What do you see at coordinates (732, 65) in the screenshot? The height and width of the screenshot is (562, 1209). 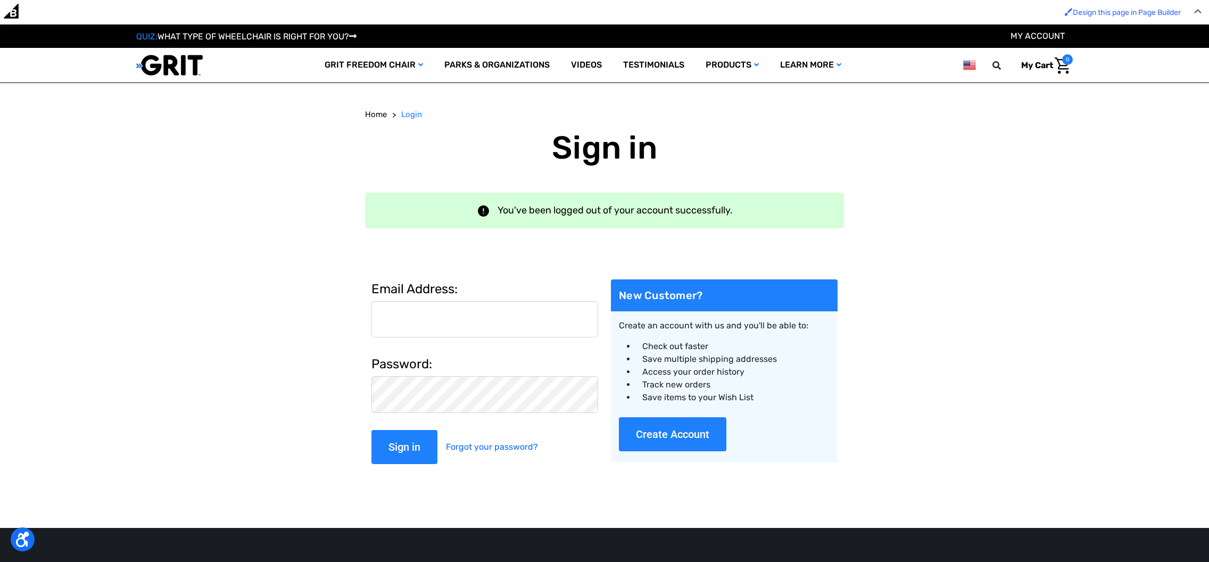 I see `a: Products` at bounding box center [732, 65].